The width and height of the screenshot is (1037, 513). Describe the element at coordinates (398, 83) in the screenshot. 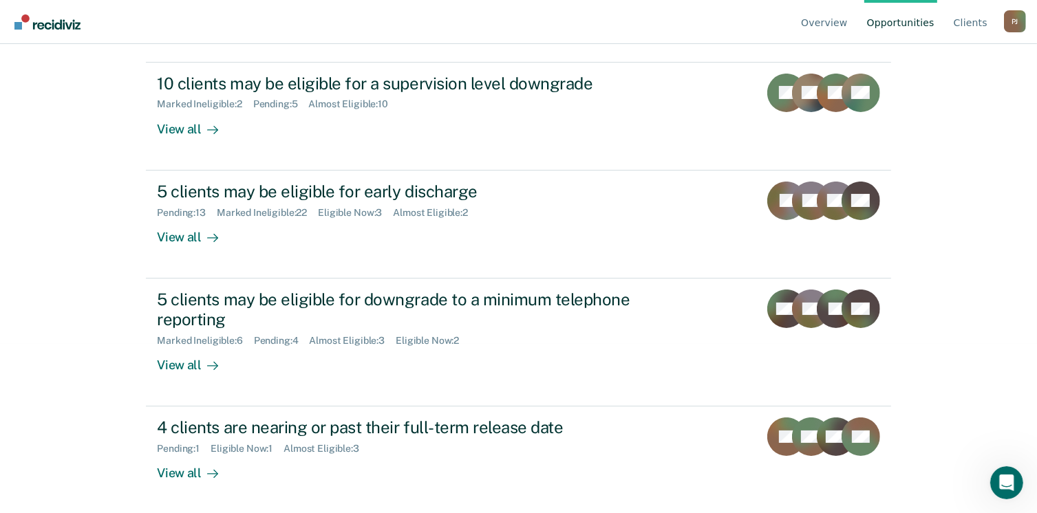

I see `div: 10 clients may be eligible for a supervision level downgrade` at that location.